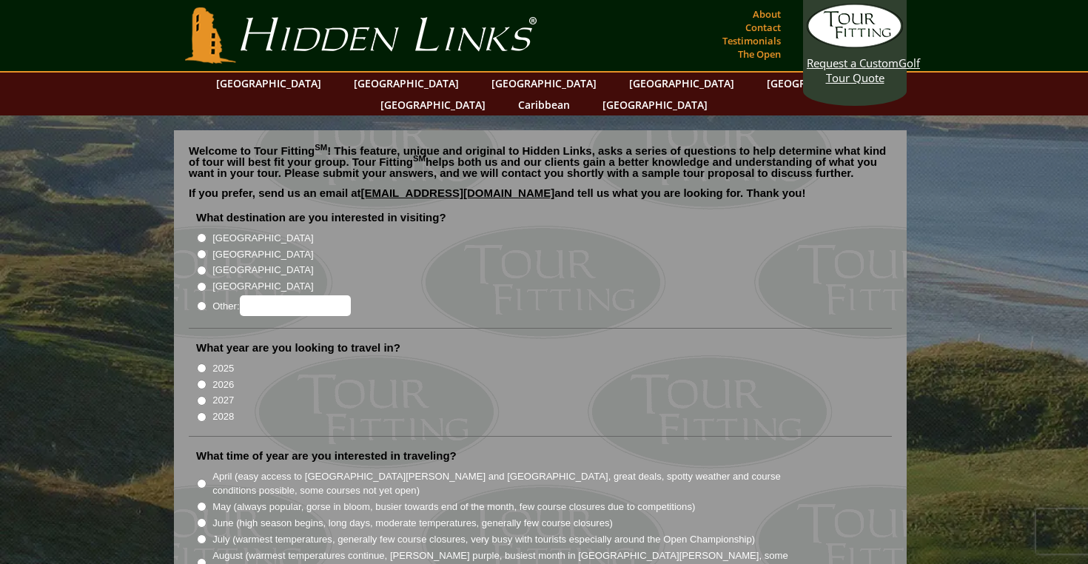  Describe the element at coordinates (759, 54) in the screenshot. I see `a: The Open` at that location.